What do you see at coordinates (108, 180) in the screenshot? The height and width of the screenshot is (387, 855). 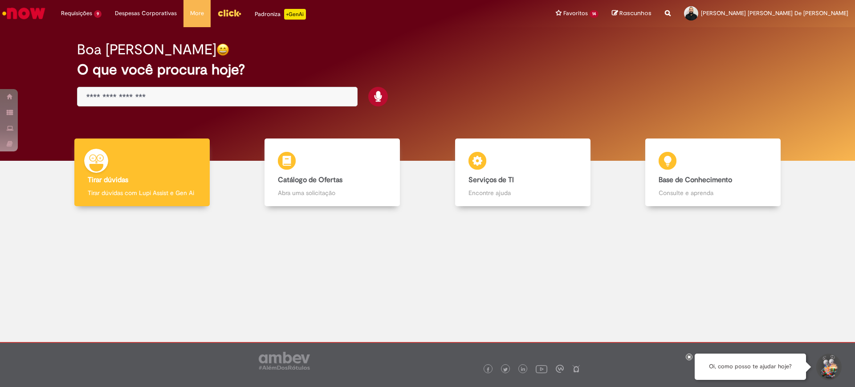 I see `b: Tirar dúvidas` at bounding box center [108, 180].